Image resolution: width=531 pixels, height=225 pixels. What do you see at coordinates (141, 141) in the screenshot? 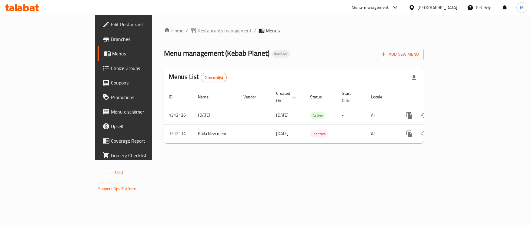
I see `a: Coverage Report` at bounding box center [141, 141].